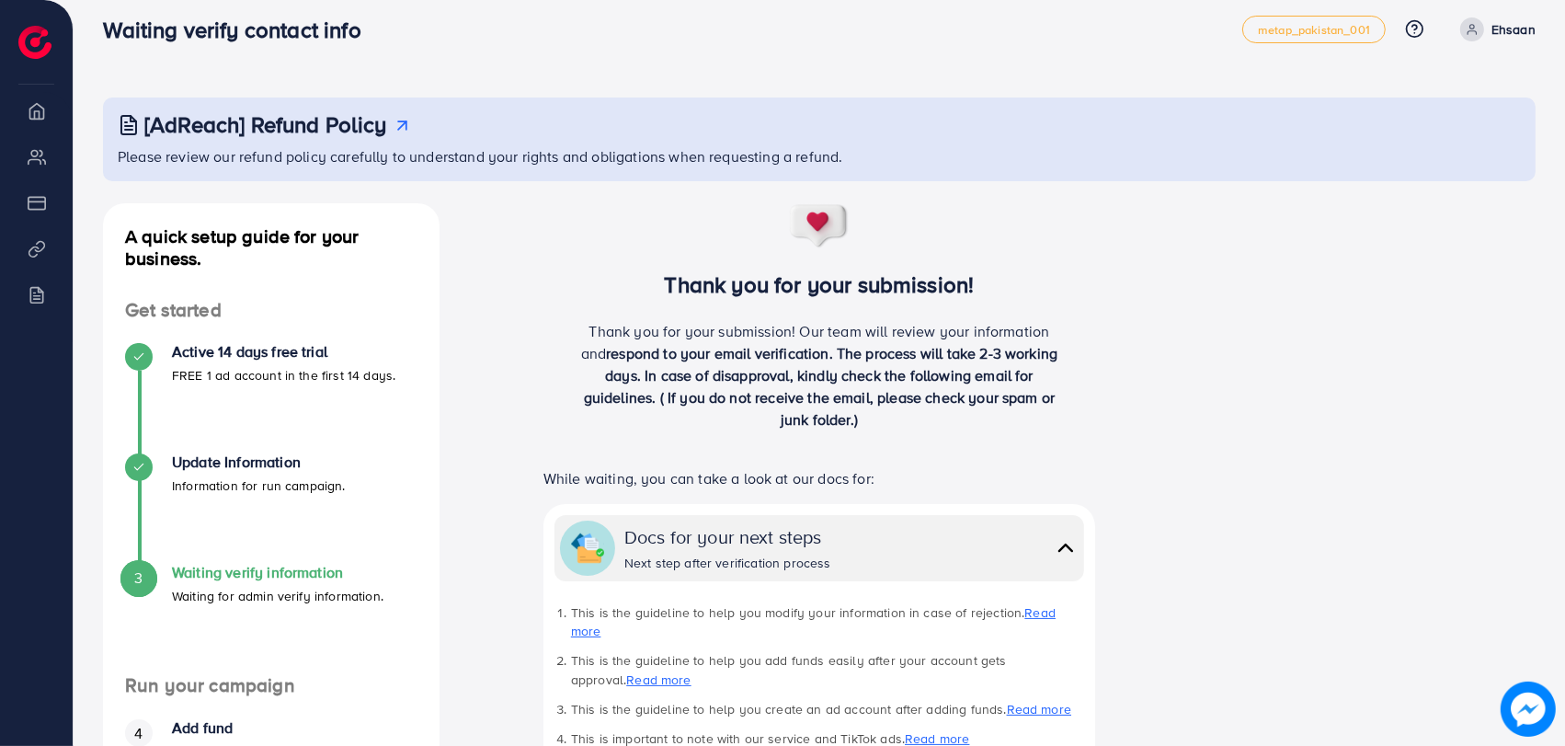 The height and width of the screenshot is (746, 1565). Describe the element at coordinates (283, 351) in the screenshot. I see `h4: Active 14 days free trial` at that location.